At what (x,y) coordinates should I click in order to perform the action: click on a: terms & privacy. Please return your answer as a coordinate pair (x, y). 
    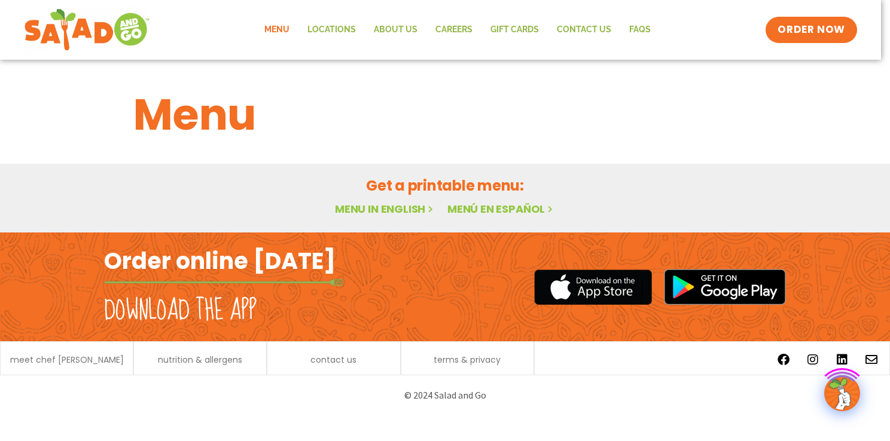
    Looking at the image, I should click on (467, 360).